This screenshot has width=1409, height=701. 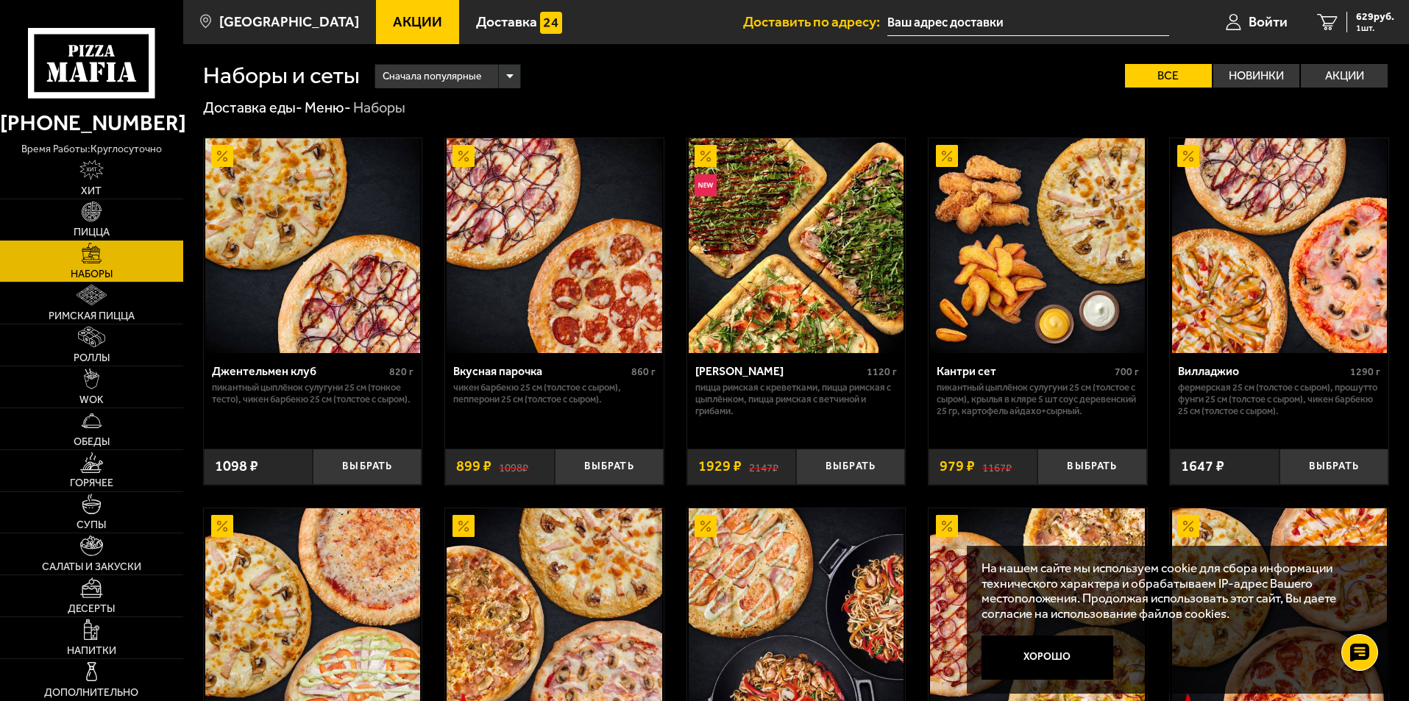 What do you see at coordinates (513, 466) in the screenshot?
I see `s: 1098 ₽` at bounding box center [513, 466].